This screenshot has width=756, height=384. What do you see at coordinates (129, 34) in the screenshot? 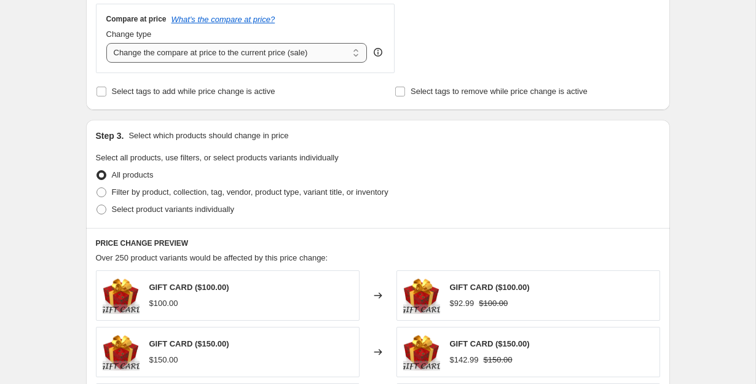
I see `span: Change type` at bounding box center [129, 34].